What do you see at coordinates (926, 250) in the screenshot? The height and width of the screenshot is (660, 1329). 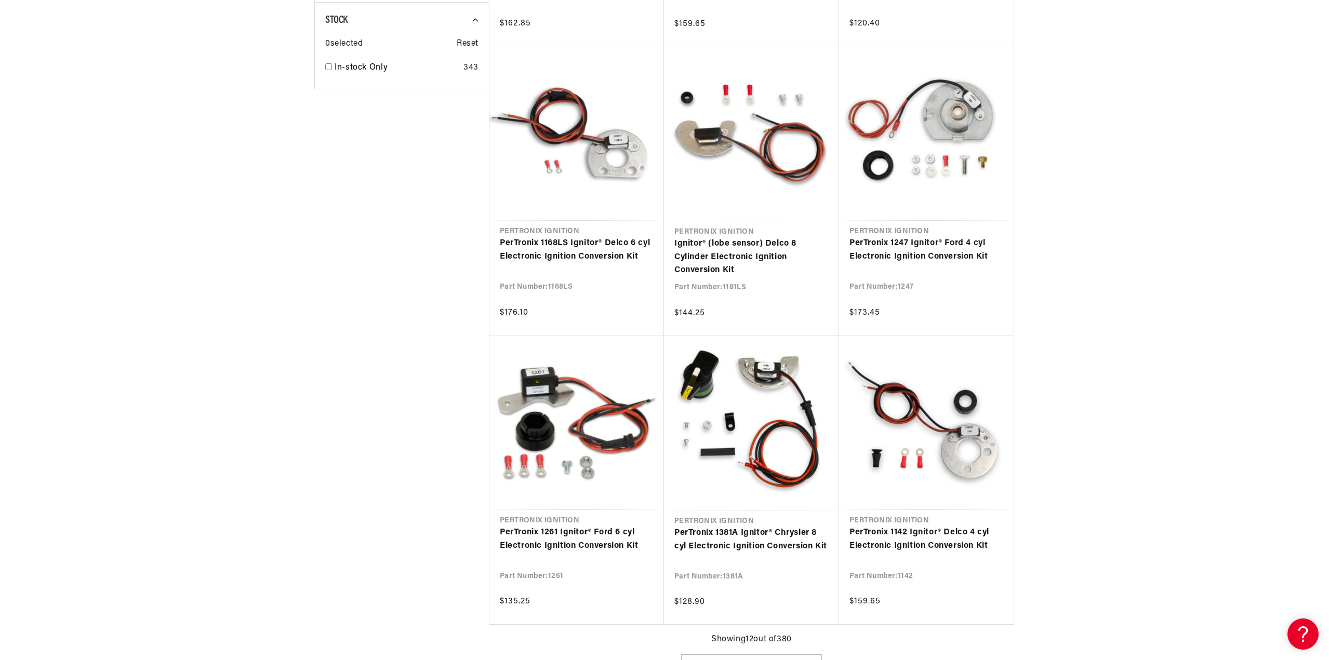 I see `a: PerTronix 1247 Ignitor® Ford 4 cyl Electronic Ignition Conversion Kit` at bounding box center [926, 250].